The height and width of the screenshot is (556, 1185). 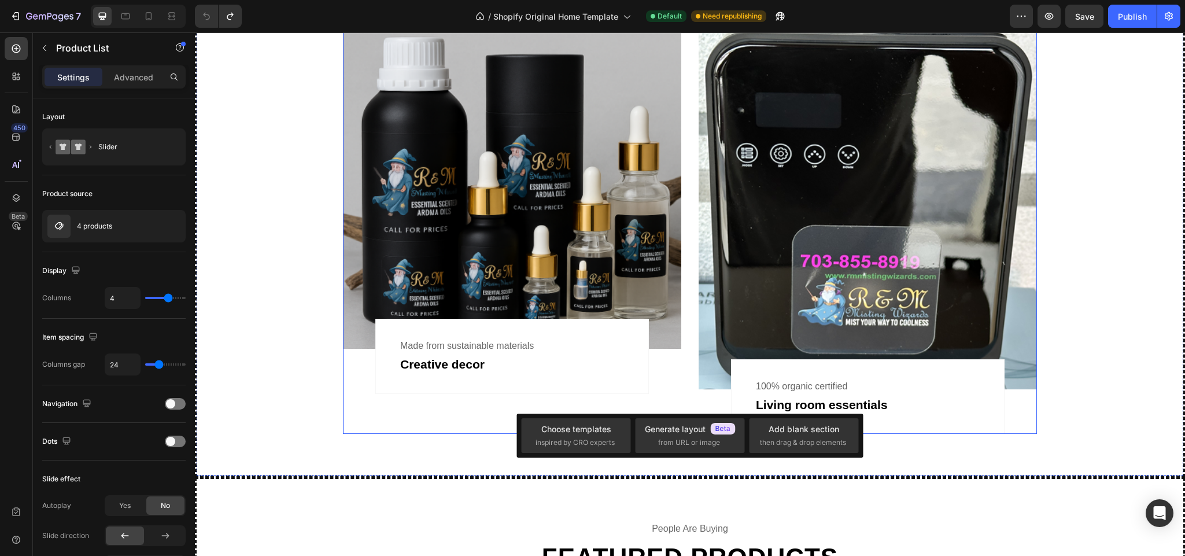 I want to click on p: Advanced, so click(x=134, y=77).